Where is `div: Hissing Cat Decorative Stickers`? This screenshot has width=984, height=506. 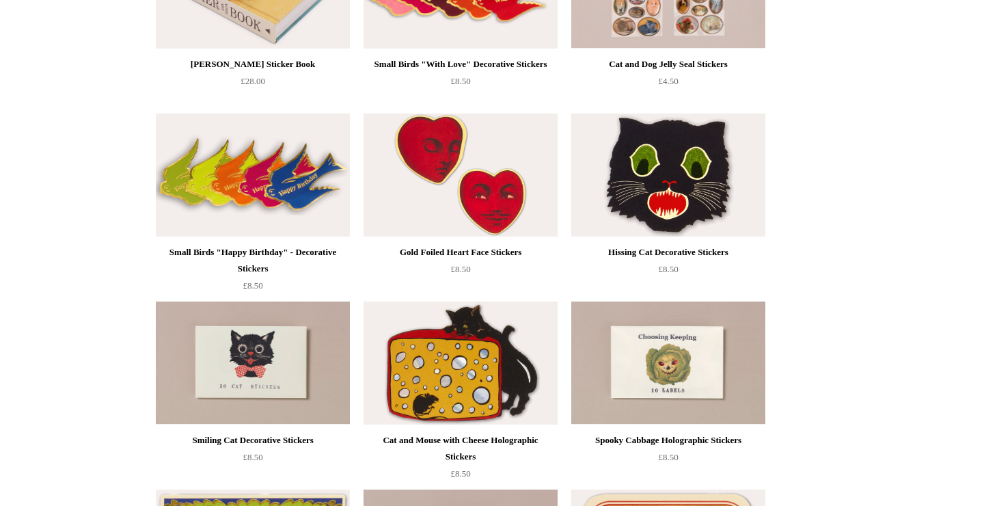
div: Hissing Cat Decorative Stickers is located at coordinates (669, 252).